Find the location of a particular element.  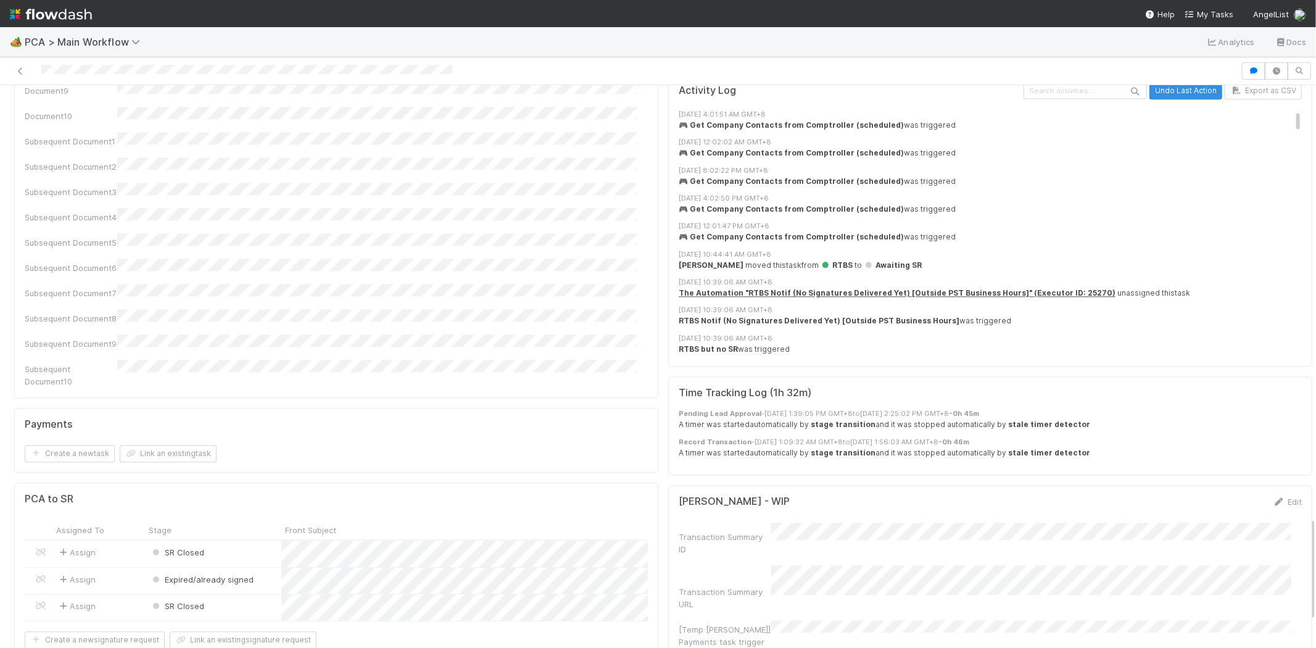

div: Transaction Summary ID is located at coordinates (725, 543).